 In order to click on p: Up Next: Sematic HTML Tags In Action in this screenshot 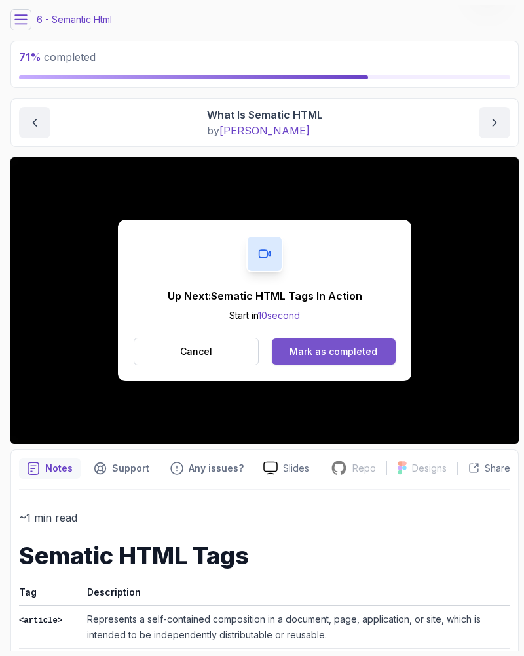, I will do `click(265, 296)`.